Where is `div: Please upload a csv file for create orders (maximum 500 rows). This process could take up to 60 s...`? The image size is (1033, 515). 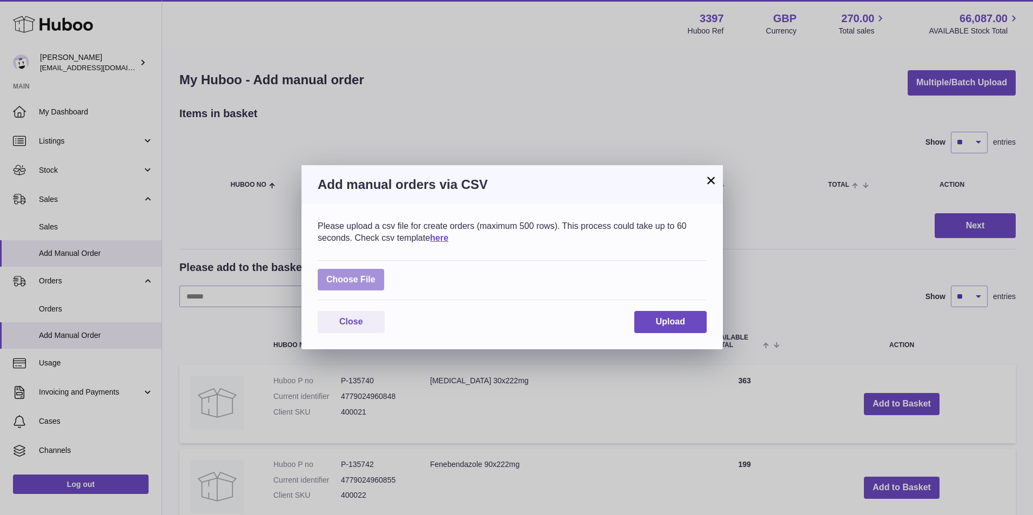 div: Please upload a csv file for create orders (maximum 500 rows). This process could take up to 60 s... is located at coordinates (512, 232).